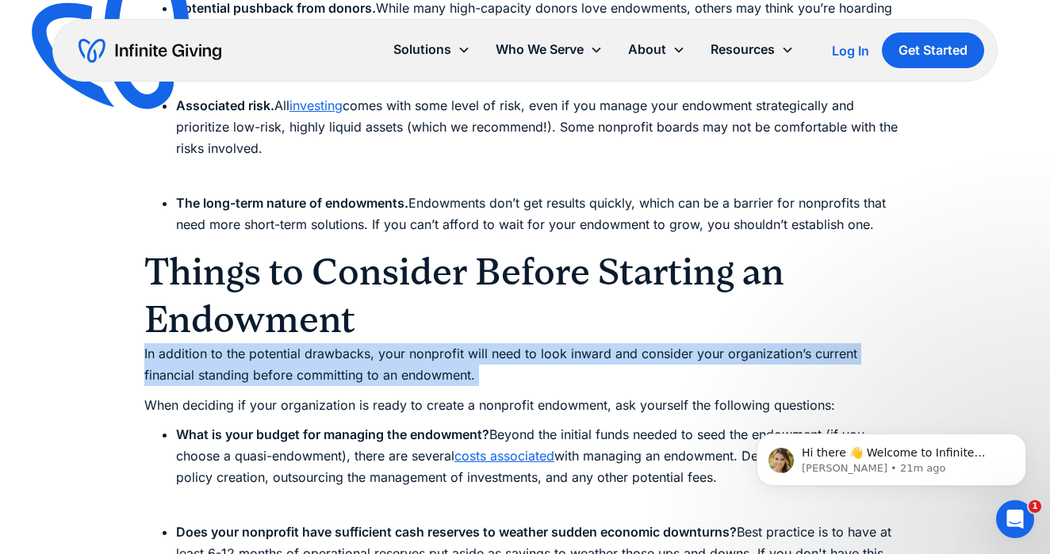  I want to click on a: Get Started, so click(932, 50).